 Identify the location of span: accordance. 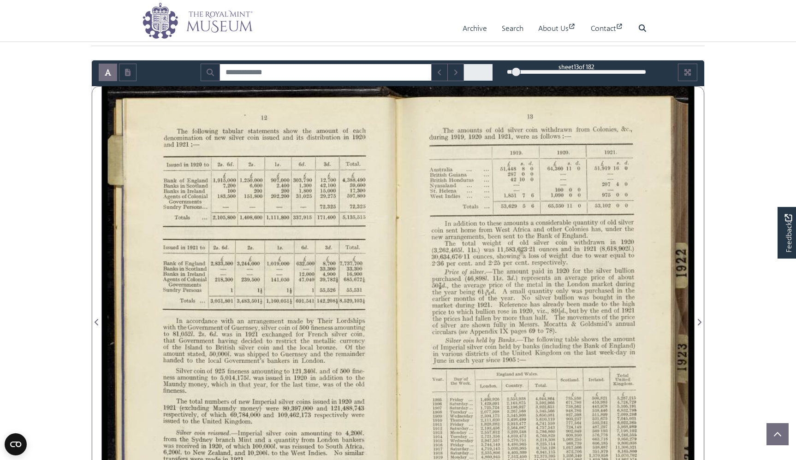
(200, 321).